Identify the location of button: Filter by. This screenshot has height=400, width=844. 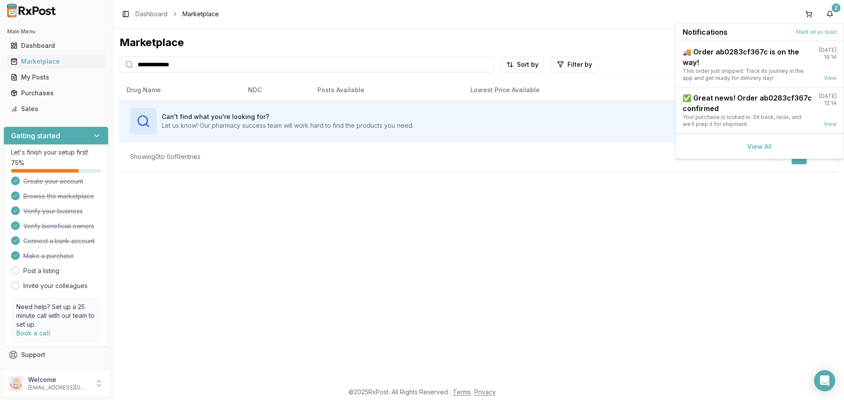
(574, 65).